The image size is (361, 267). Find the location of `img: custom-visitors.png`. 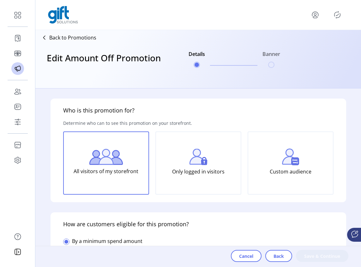

img: custom-visitors.png is located at coordinates (290, 156).